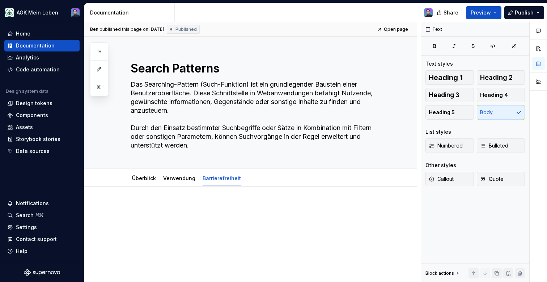 This screenshot has height=282, width=547. What do you see at coordinates (494, 95) in the screenshot?
I see `span: Heading 4` at bounding box center [494, 95].